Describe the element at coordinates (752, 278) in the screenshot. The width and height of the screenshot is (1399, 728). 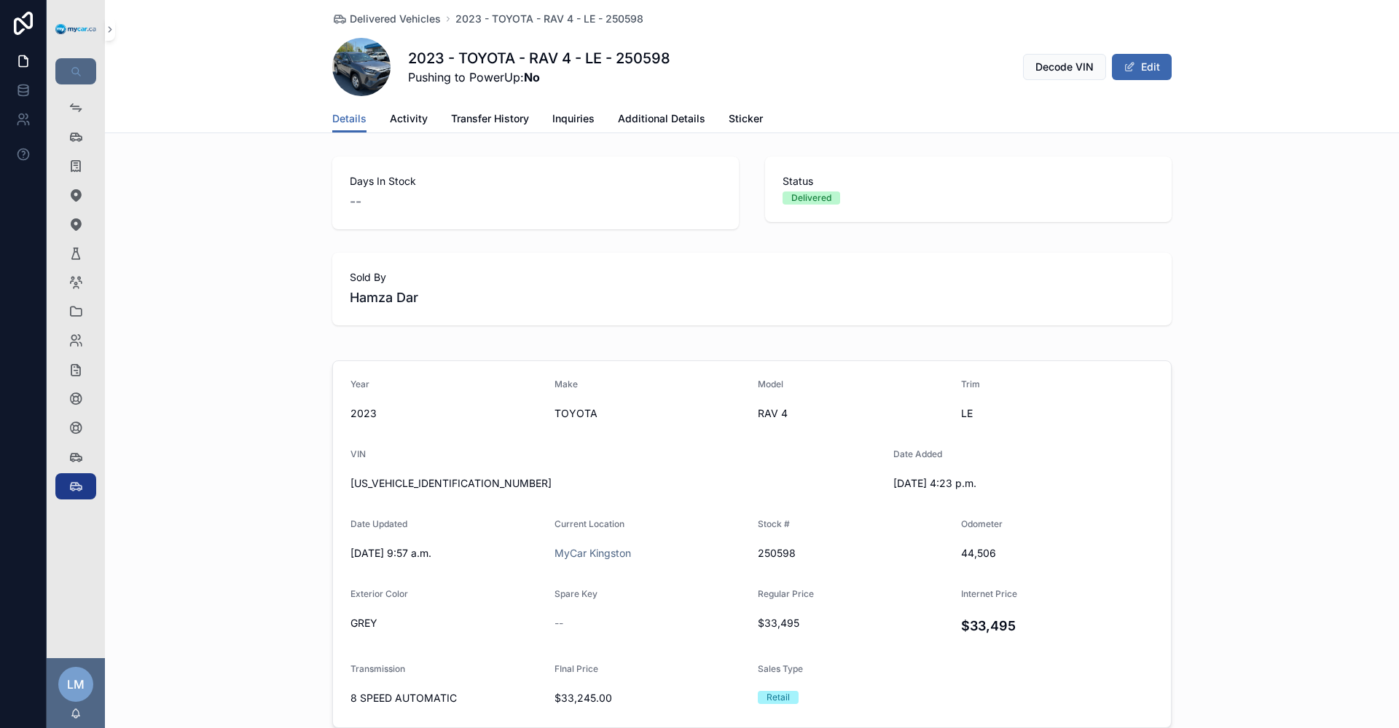
I see `span: Sold By` at that location.